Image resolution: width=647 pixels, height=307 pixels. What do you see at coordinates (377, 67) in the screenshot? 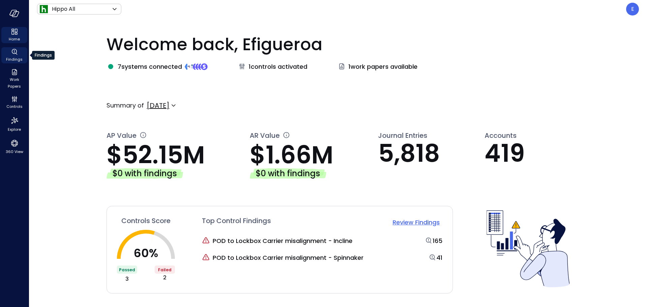
I see `a: 1work papers available` at bounding box center [377, 67].